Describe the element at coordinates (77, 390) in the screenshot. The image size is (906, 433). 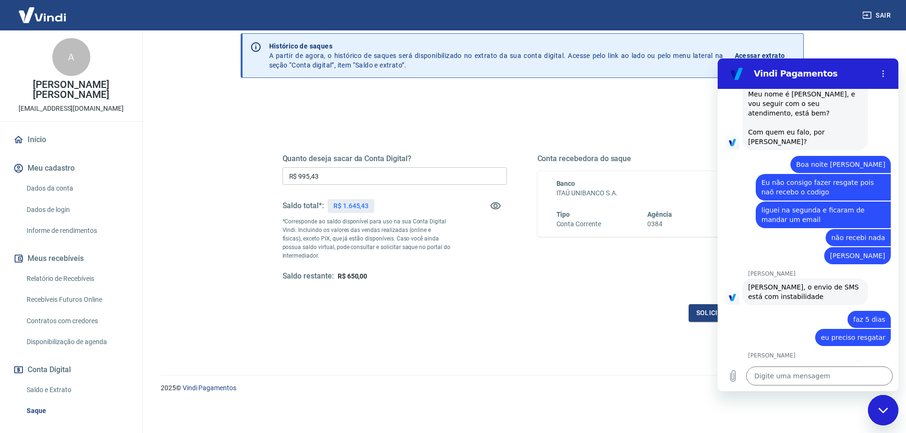
I see `a: Saldo e Extrato` at that location.